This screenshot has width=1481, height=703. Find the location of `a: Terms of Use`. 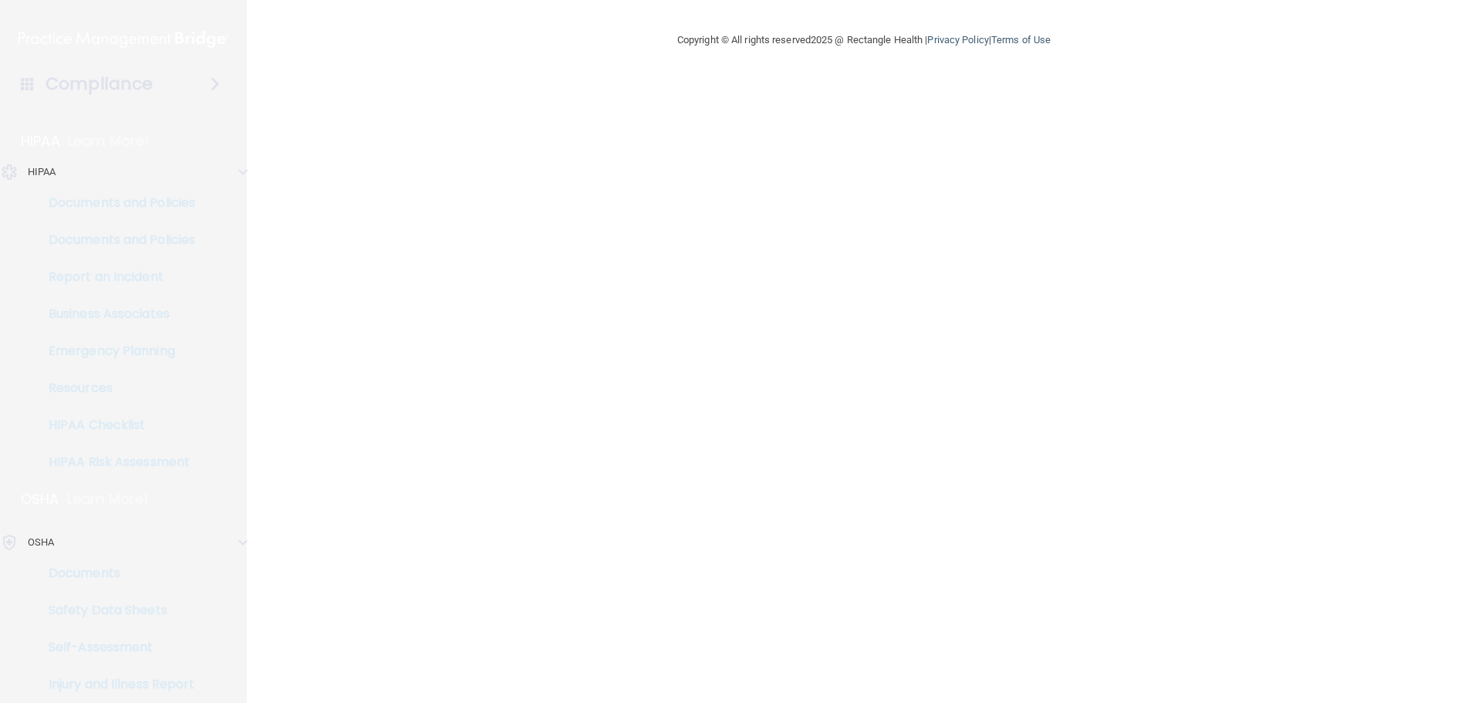

a: Terms of Use is located at coordinates (1021, 39).